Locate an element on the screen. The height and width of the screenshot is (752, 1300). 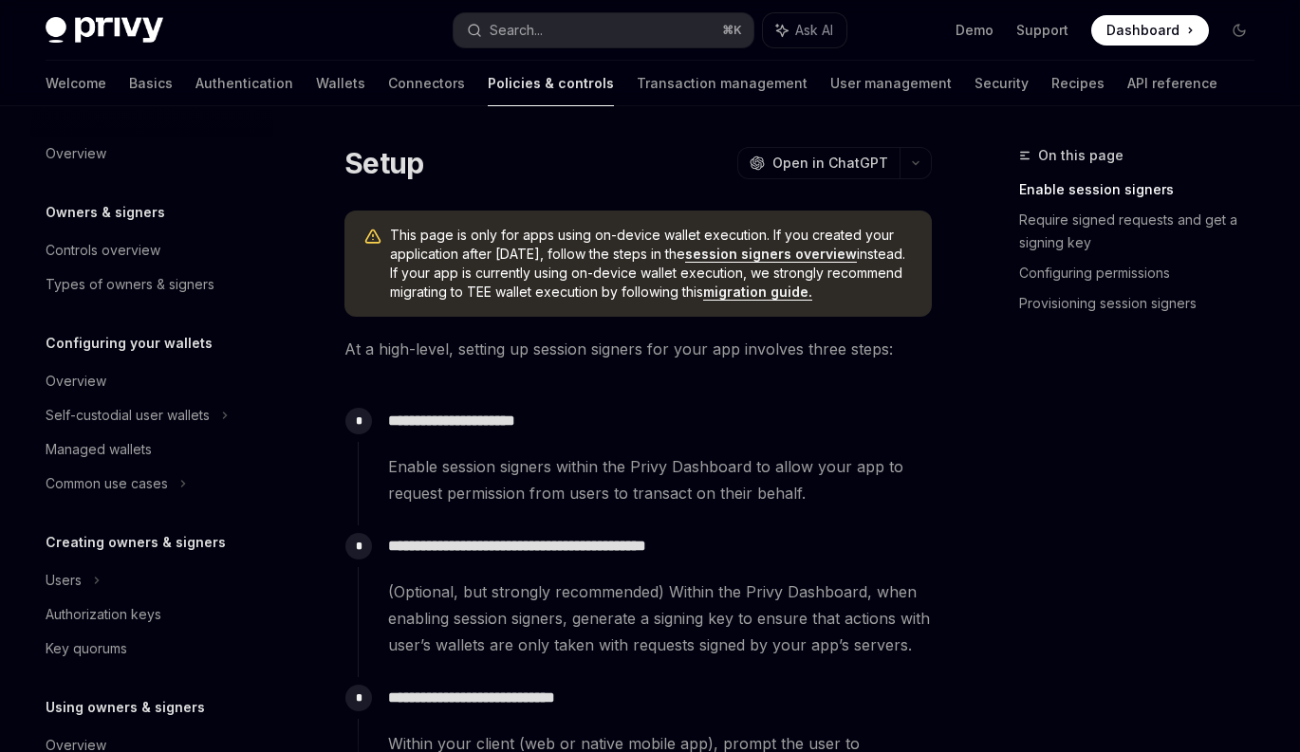
a: Wallets is located at coordinates (341, 83).